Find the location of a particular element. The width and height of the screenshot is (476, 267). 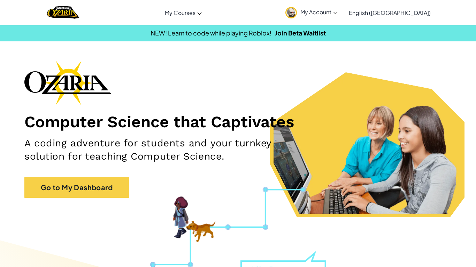

a: Ozaria by CodeCombat logo is located at coordinates (63, 12).